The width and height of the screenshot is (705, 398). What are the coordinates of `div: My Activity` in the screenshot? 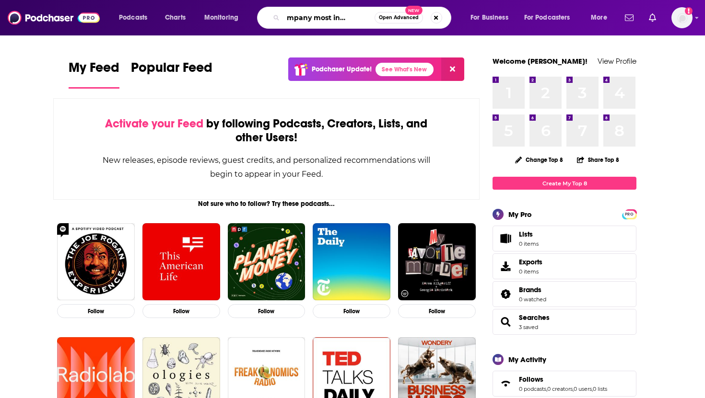 It's located at (527, 360).